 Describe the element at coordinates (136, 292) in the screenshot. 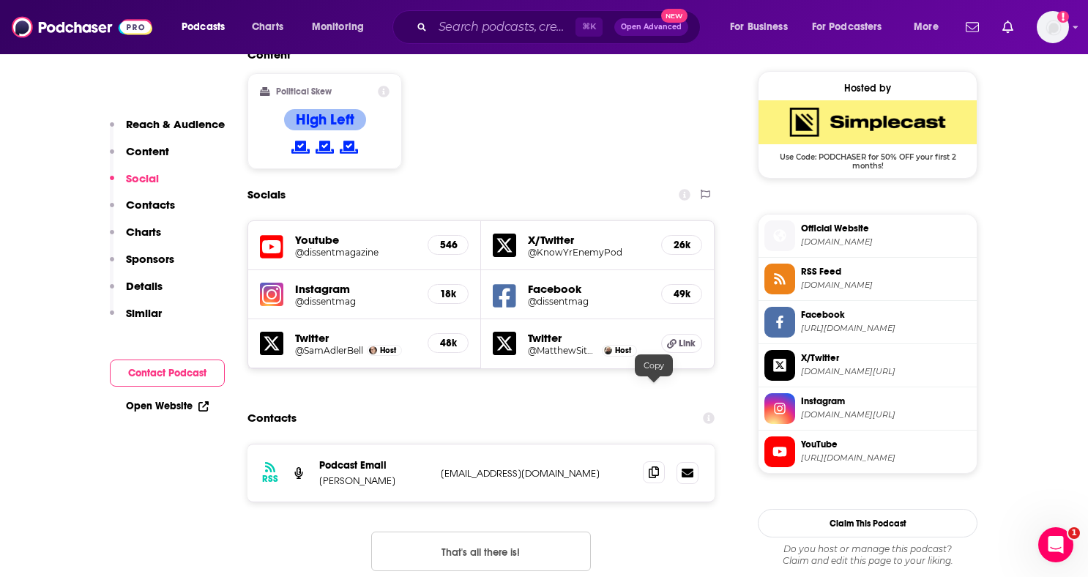

I see `button: Details` at that location.